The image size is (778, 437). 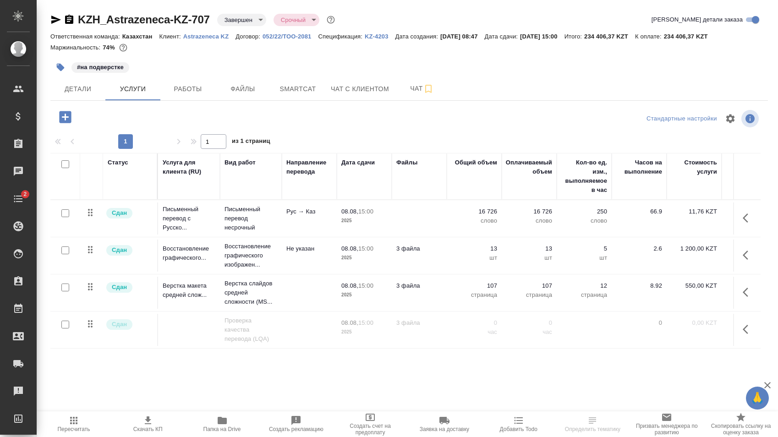 I want to click on p: 15:00, so click(x=366, y=286).